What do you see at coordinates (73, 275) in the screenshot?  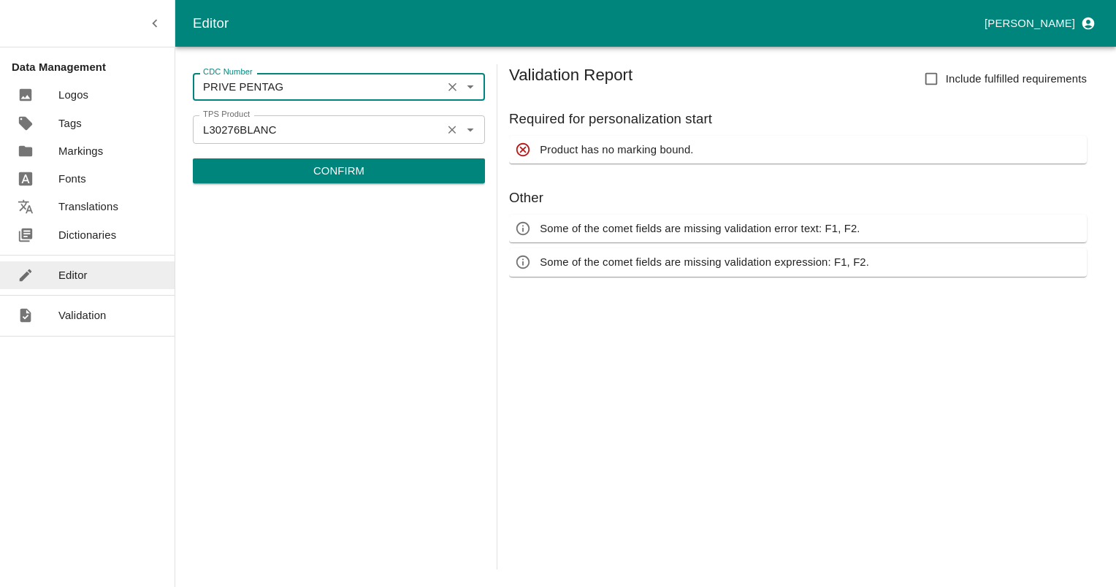 I see `p: Editor` at bounding box center [73, 275].